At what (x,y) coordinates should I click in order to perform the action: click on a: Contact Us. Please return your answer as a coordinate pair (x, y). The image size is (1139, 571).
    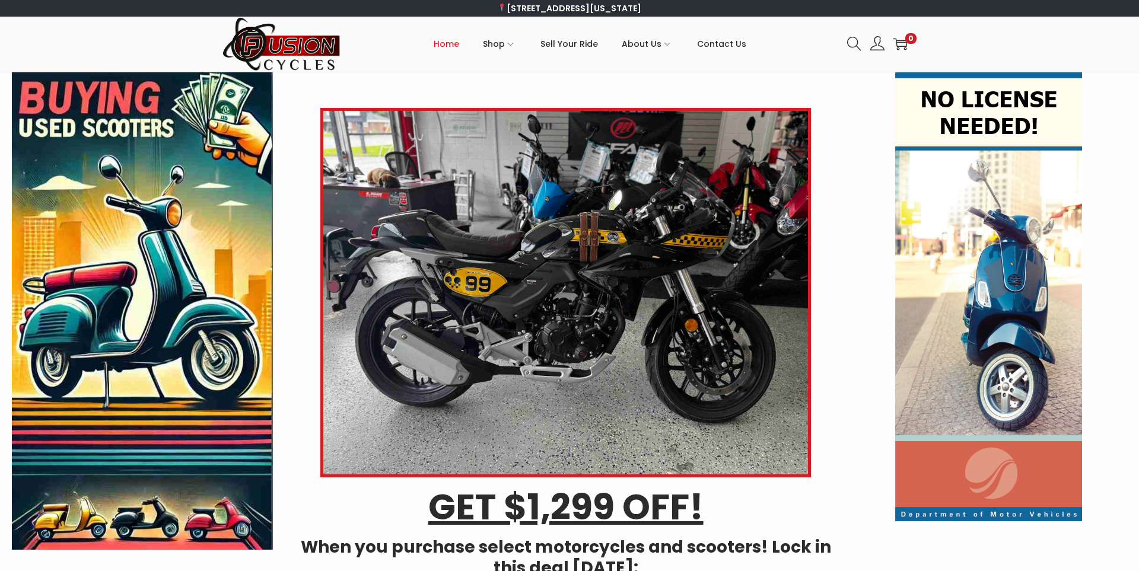
    Looking at the image, I should click on (722, 44).